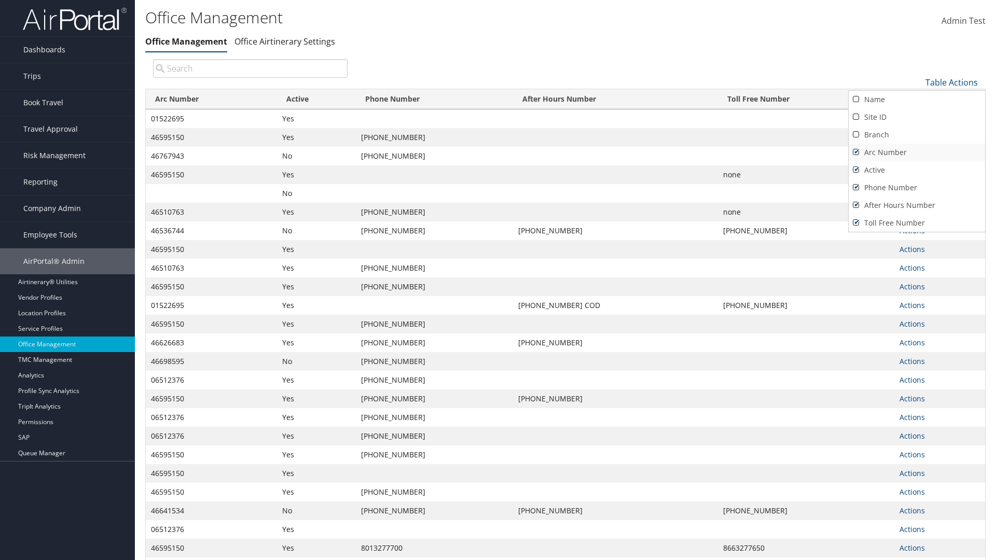 Image resolution: width=996 pixels, height=560 pixels. Describe the element at coordinates (917, 188) in the screenshot. I see `a: Phone Number` at that location.